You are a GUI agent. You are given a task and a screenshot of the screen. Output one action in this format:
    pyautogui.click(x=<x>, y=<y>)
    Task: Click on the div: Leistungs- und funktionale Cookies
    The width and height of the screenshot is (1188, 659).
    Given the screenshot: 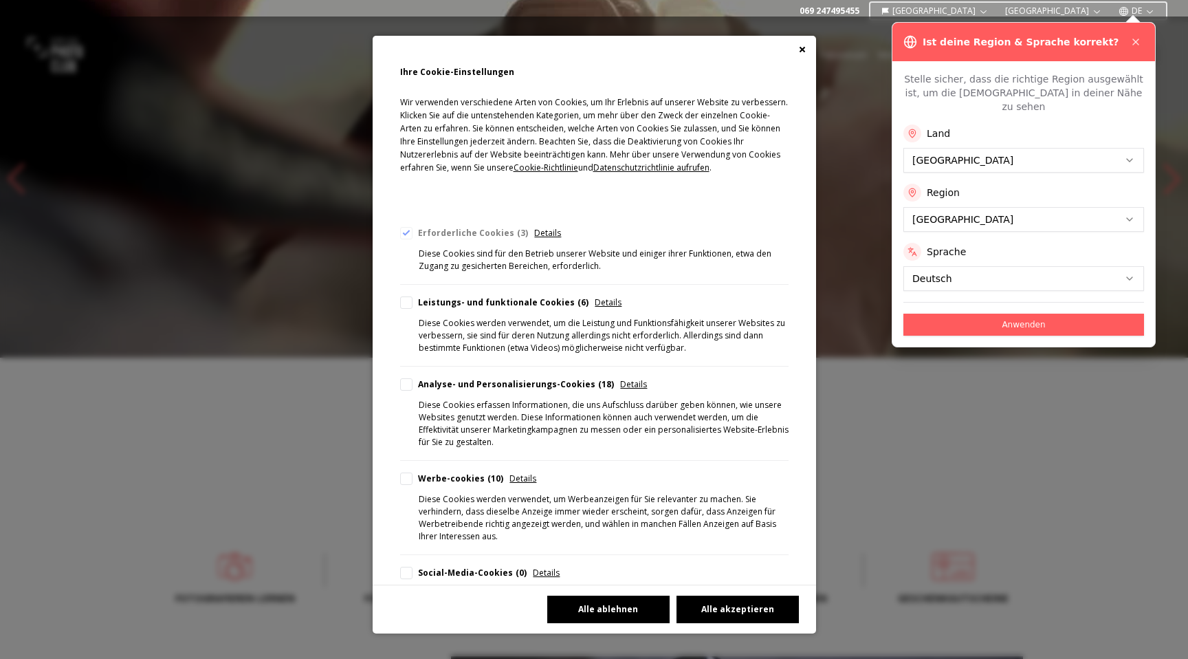 What is the action you would take?
    pyautogui.click(x=503, y=303)
    